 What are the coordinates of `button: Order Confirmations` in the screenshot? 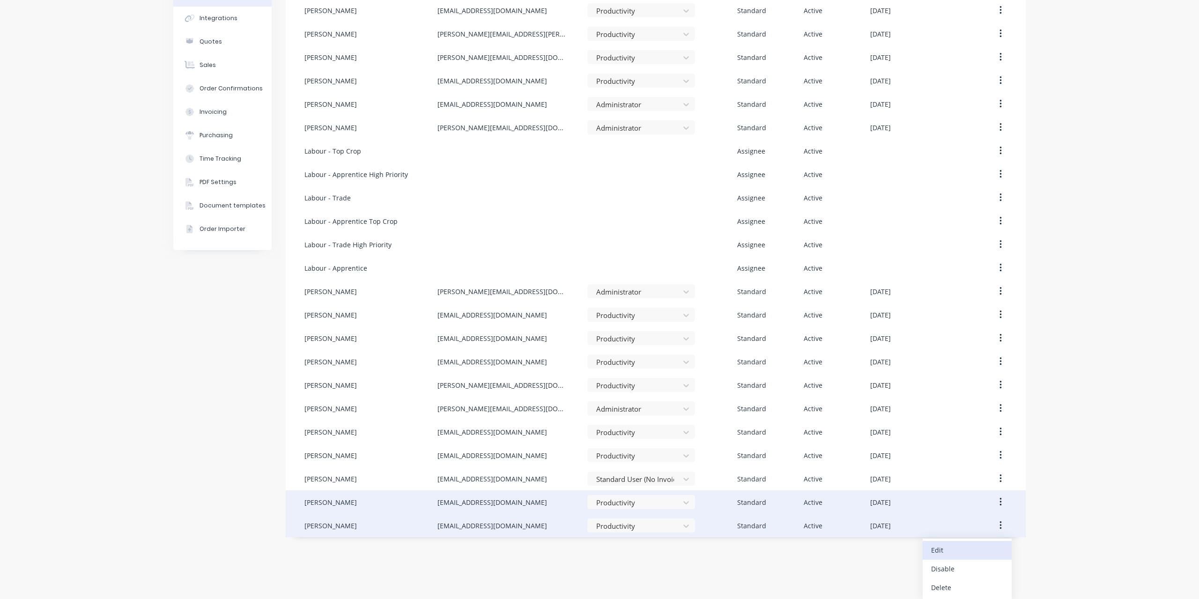 It's located at (222, 89).